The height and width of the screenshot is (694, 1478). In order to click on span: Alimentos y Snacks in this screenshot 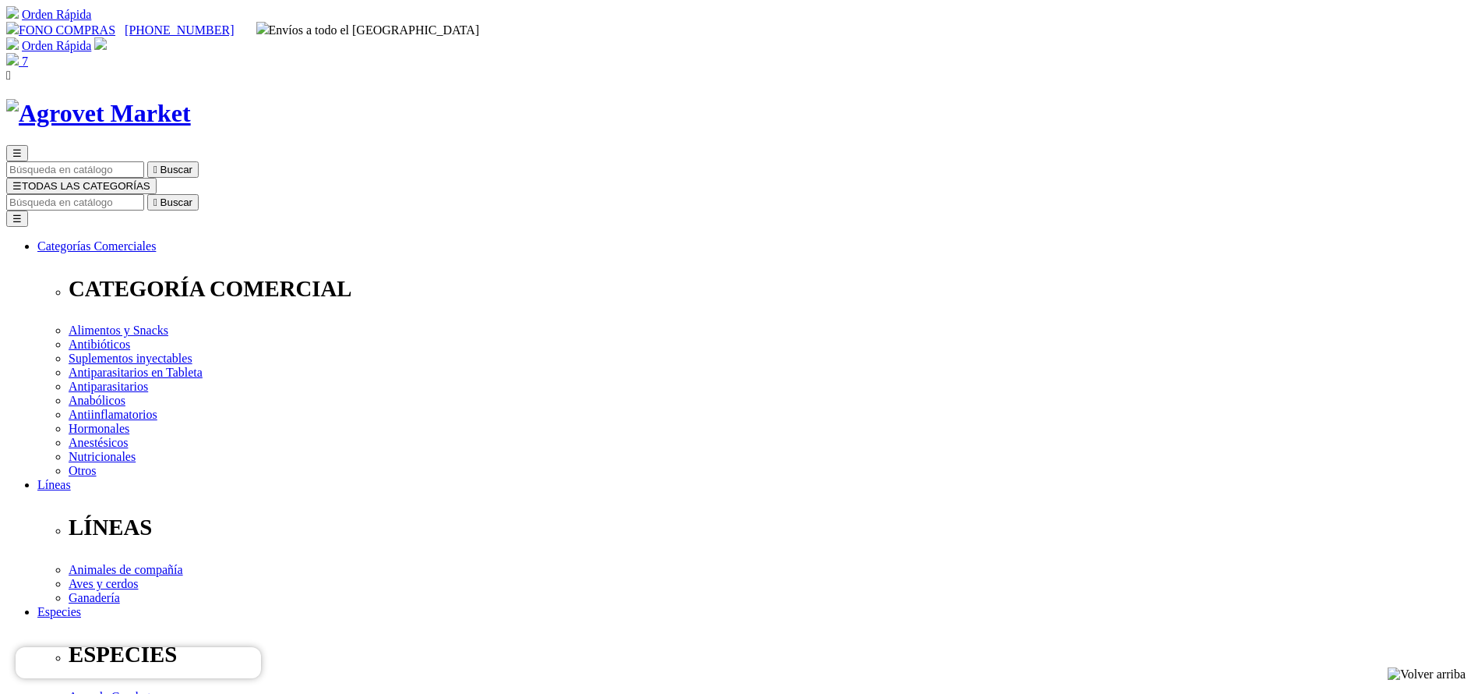, I will do `click(118, 330)`.